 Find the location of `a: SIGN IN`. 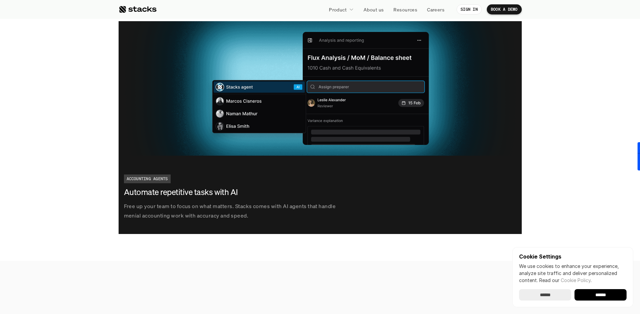

a: SIGN IN is located at coordinates (469, 9).